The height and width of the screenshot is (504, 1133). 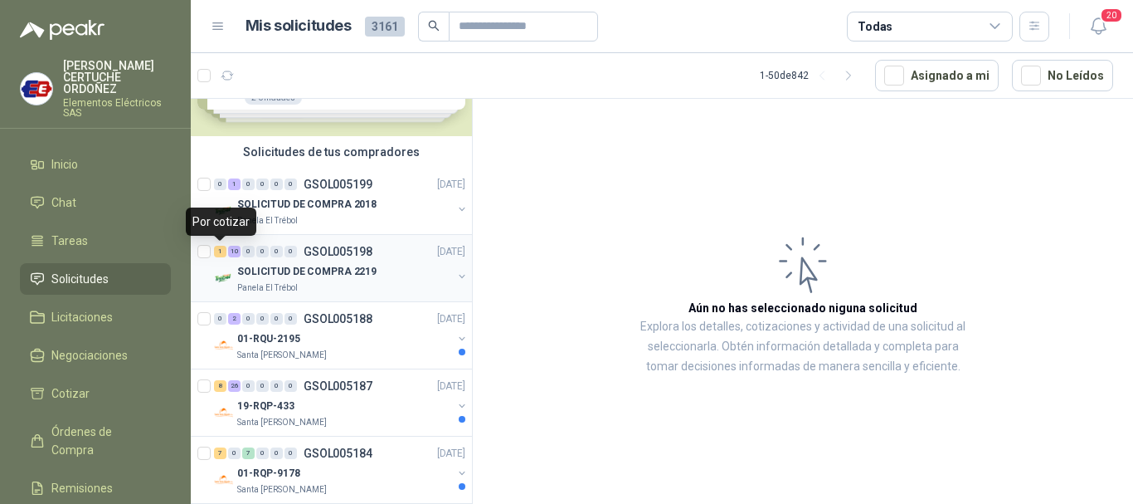 I want to click on a: Solicitudes, so click(x=95, y=279).